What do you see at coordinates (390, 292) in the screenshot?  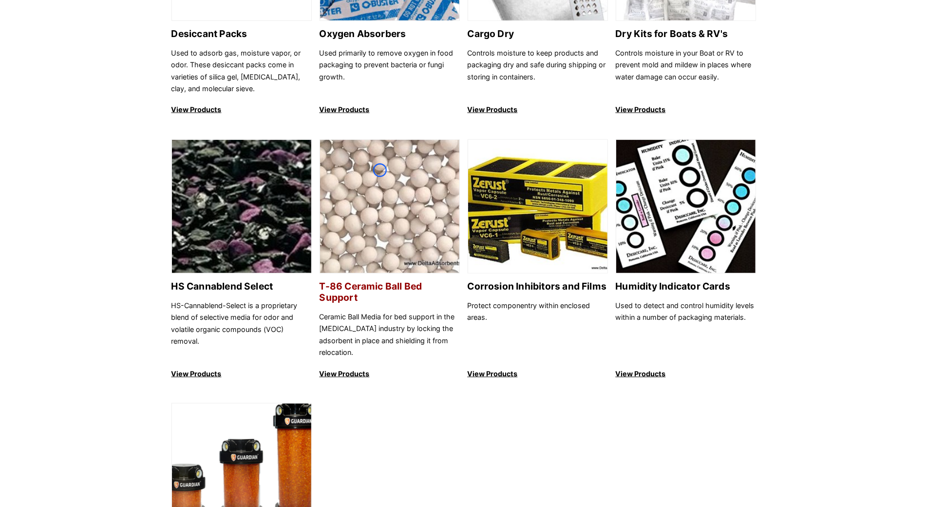 I see `h2: T-86 Ceramic Ball Bed Support` at bounding box center [390, 292].